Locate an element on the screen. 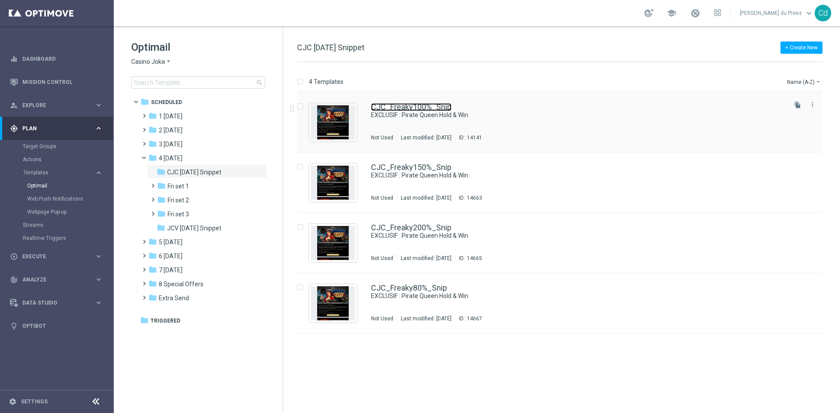 The height and width of the screenshot is (413, 840). a: Mission Control is located at coordinates (63, 82).